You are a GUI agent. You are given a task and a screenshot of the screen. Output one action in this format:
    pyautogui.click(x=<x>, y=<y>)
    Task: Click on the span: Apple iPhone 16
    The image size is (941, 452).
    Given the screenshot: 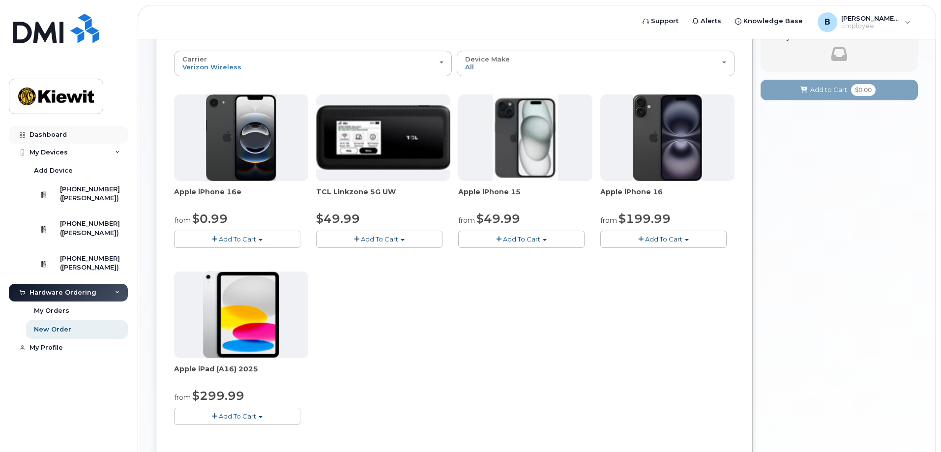 What is the action you would take?
    pyautogui.click(x=667, y=197)
    